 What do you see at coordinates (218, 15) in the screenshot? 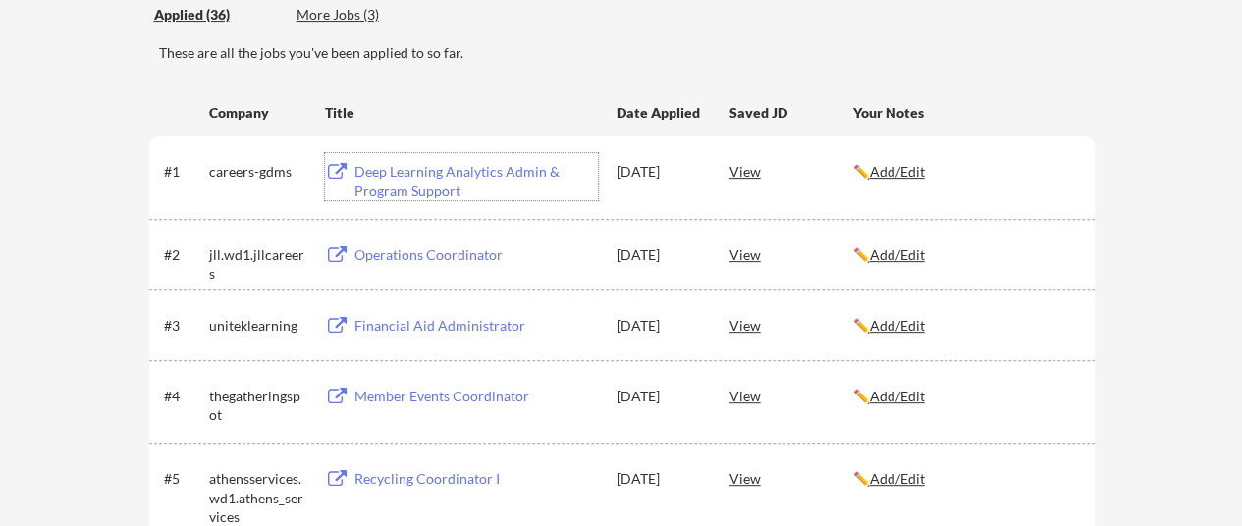
I see `div: Applied (36)` at bounding box center [218, 15].